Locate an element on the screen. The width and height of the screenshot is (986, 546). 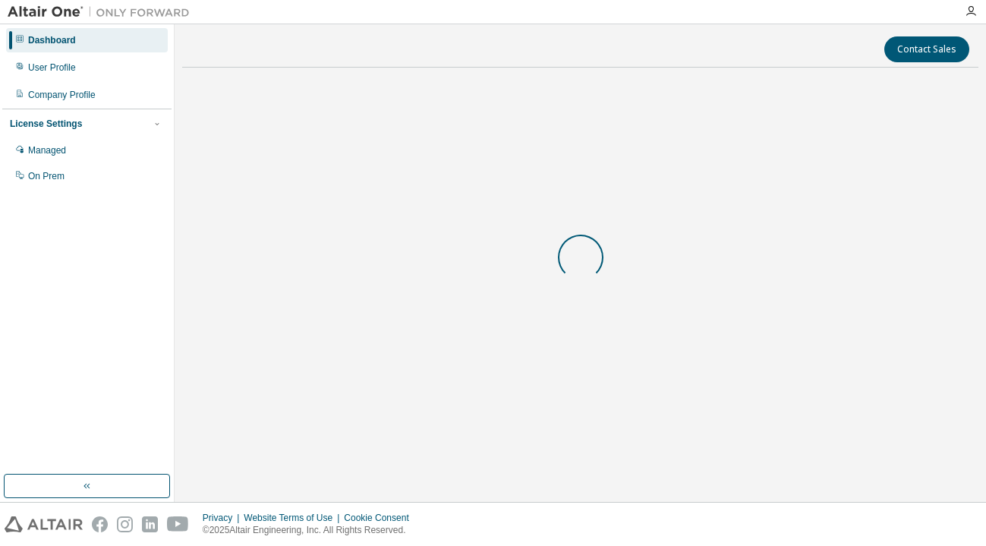
img: linkedin.svg is located at coordinates (150, 524).